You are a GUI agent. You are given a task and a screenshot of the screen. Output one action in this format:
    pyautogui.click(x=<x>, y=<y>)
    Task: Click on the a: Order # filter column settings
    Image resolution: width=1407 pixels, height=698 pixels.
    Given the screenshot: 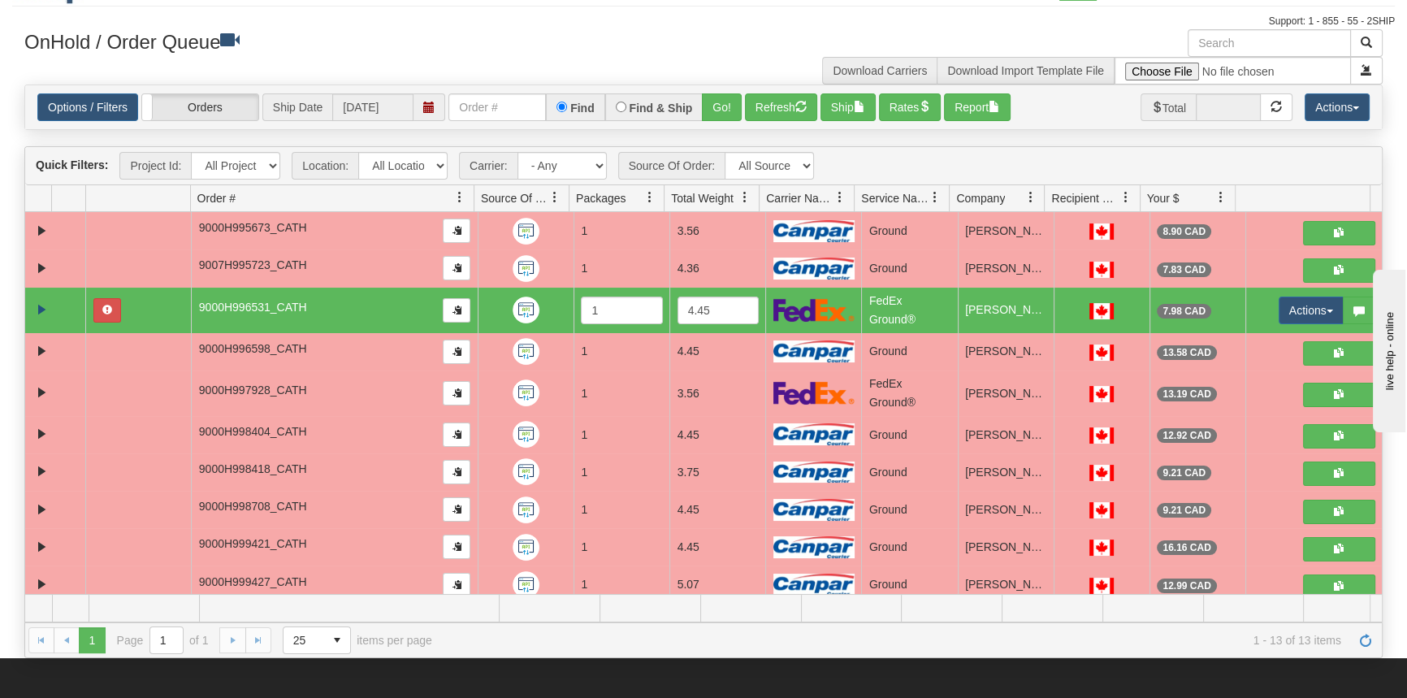 What is the action you would take?
    pyautogui.click(x=460, y=197)
    